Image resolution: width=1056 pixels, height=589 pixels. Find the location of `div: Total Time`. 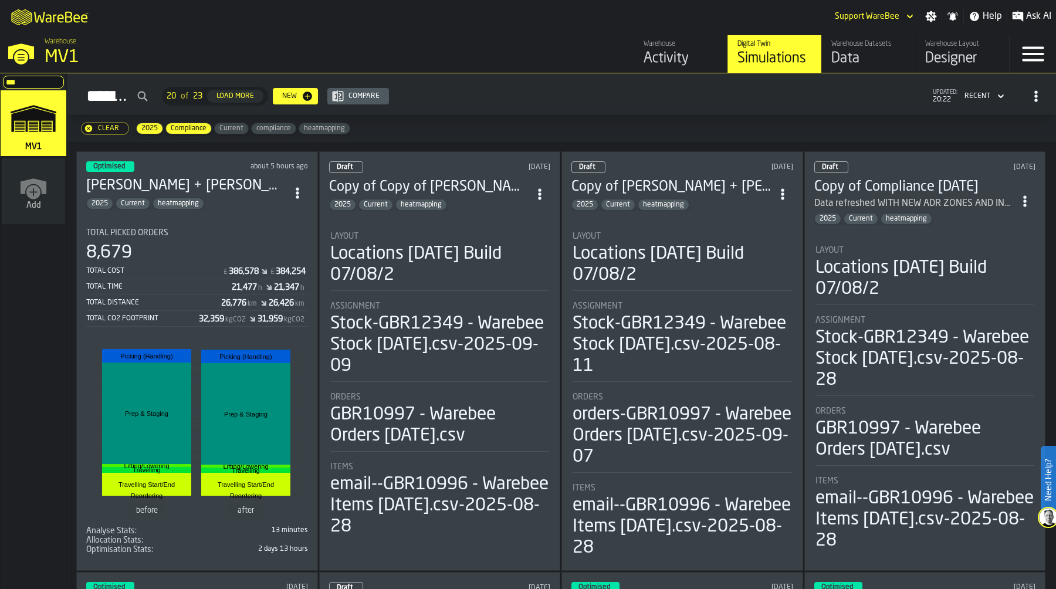

div: Total Time is located at coordinates (159, 287).